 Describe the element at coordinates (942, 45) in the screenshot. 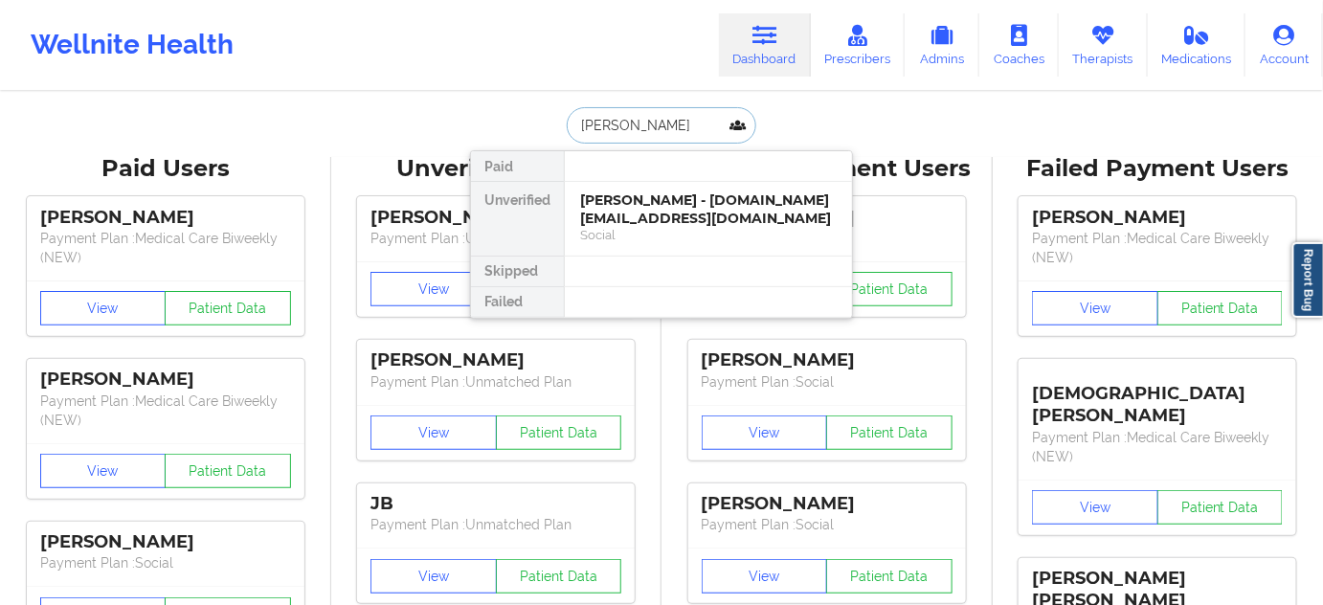

I see `a: Admins` at that location.